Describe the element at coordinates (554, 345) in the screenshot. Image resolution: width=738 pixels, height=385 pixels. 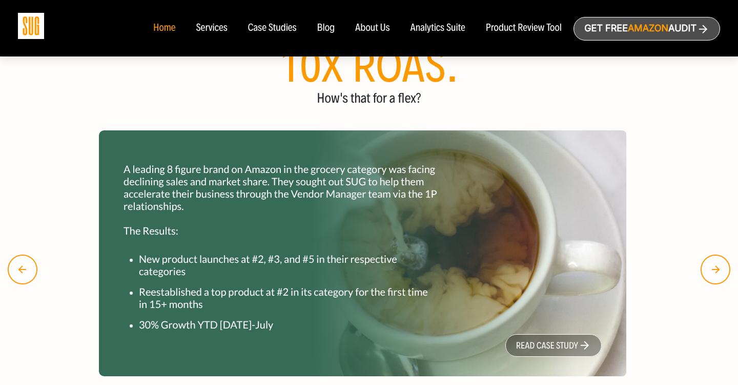
I see `a: read case study` at that location.